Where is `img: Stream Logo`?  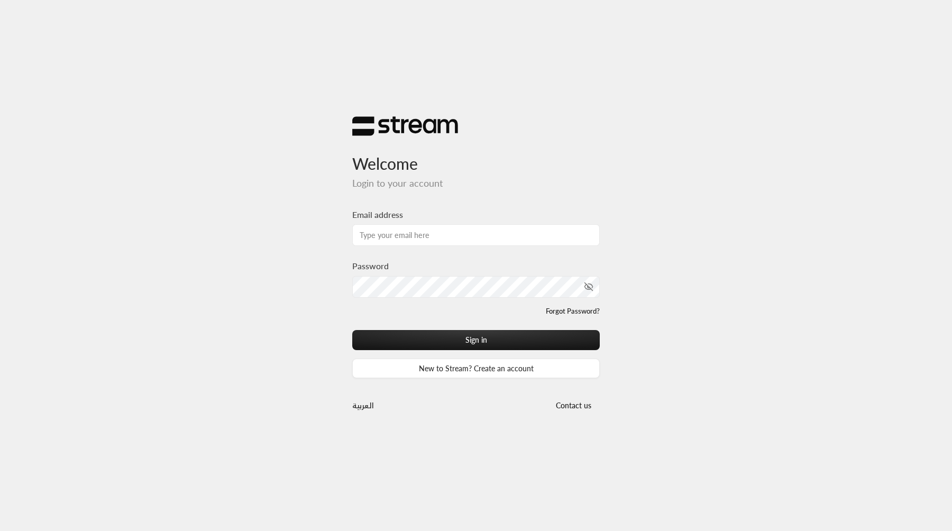
img: Stream Logo is located at coordinates (405, 126).